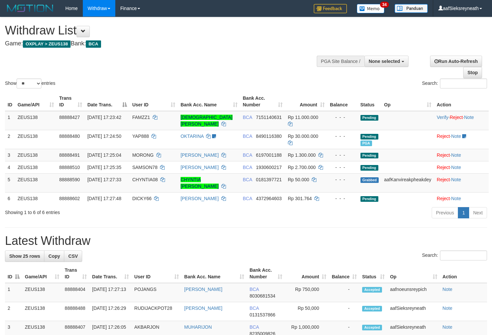  What do you see at coordinates (143, 155) in the screenshot?
I see `span: MORONG` at bounding box center [143, 155].